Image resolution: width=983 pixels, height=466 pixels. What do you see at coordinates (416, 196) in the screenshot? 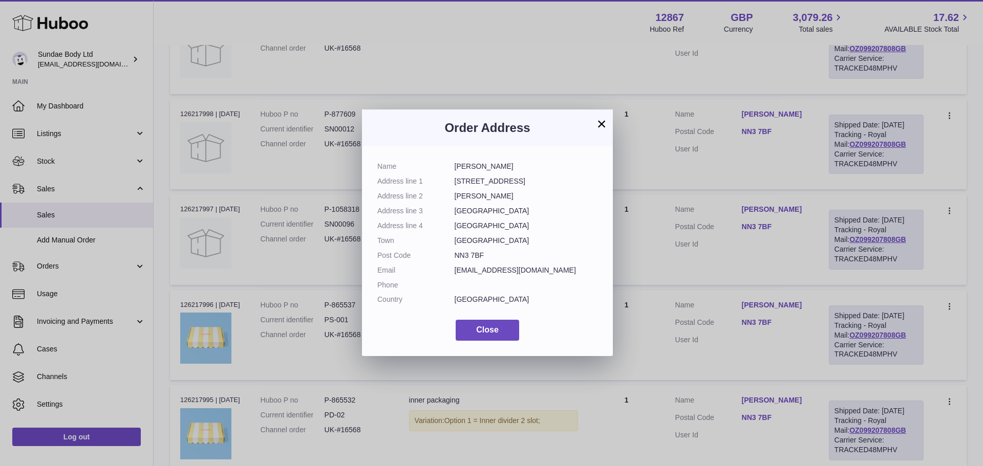
I see `dt: Address line 2` at bounding box center [416, 196].